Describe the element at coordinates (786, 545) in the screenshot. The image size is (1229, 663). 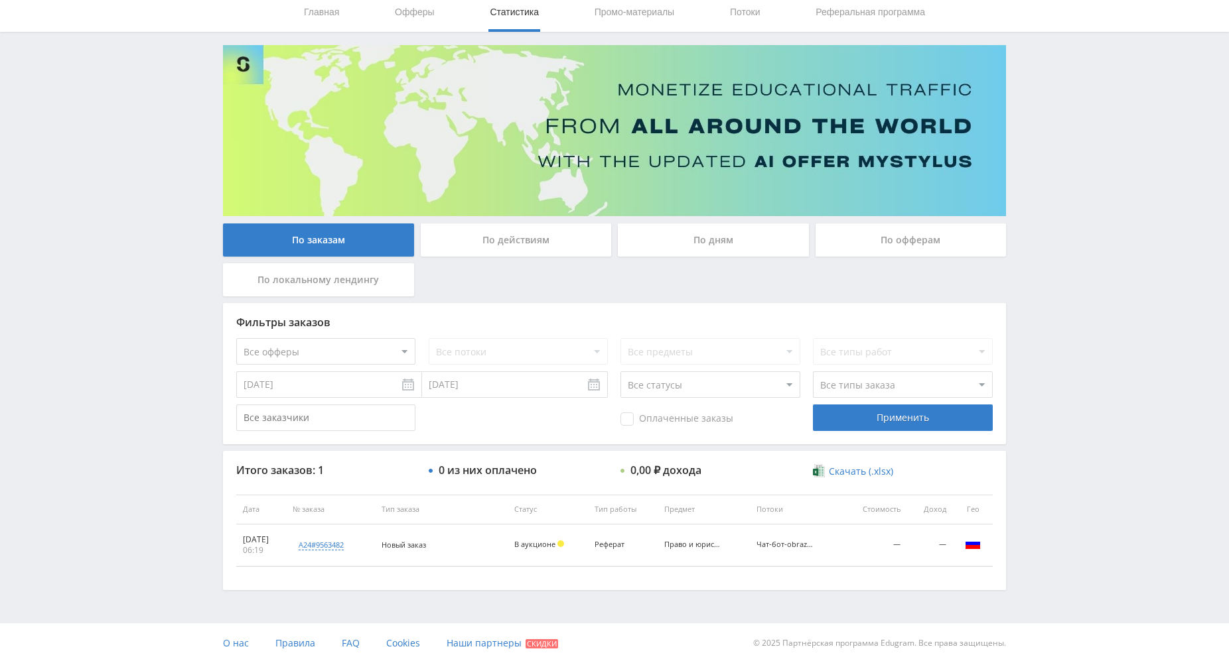
I see `div: Чат-бот-obrazovan` at that location.